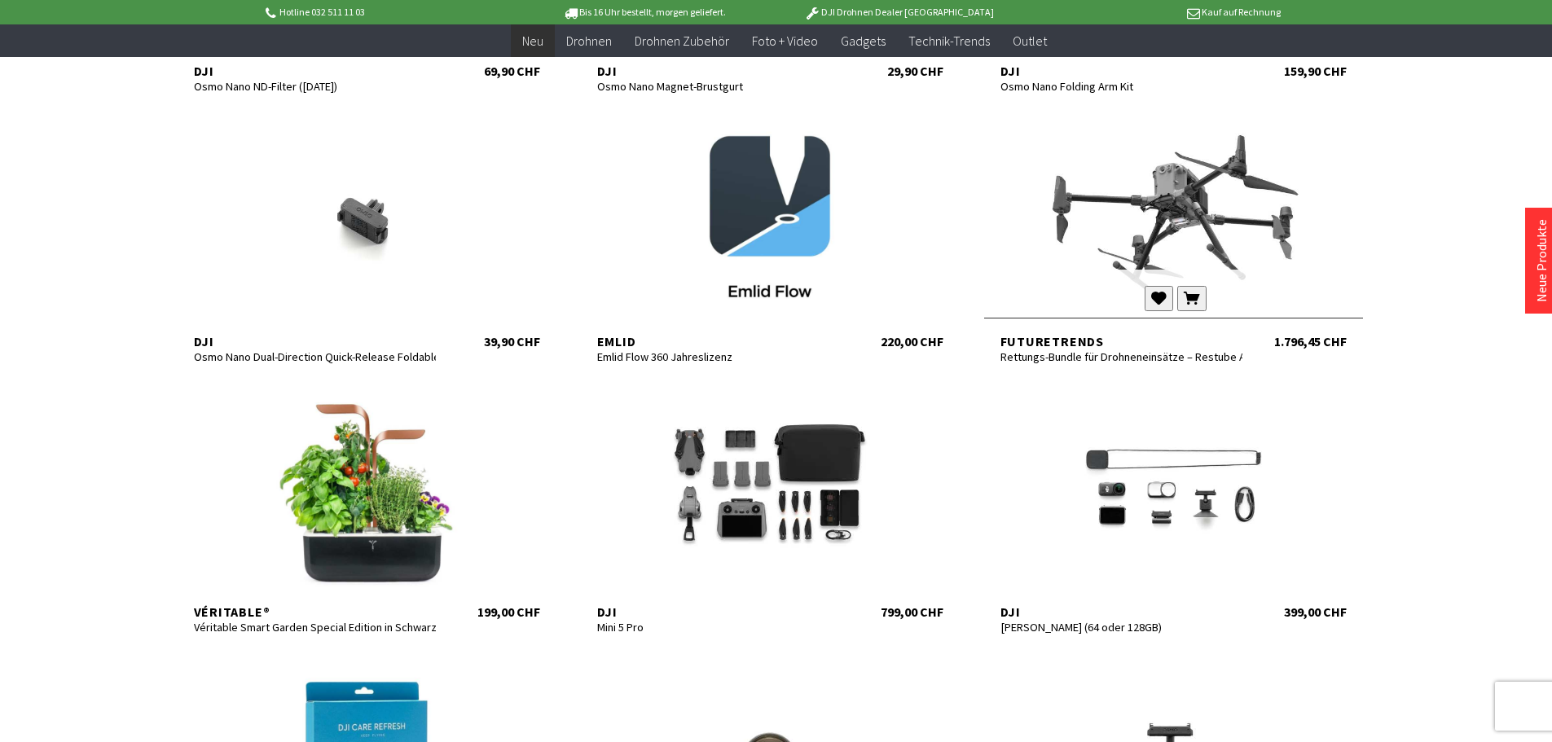  I want to click on a: Foto + Video, so click(784, 41).